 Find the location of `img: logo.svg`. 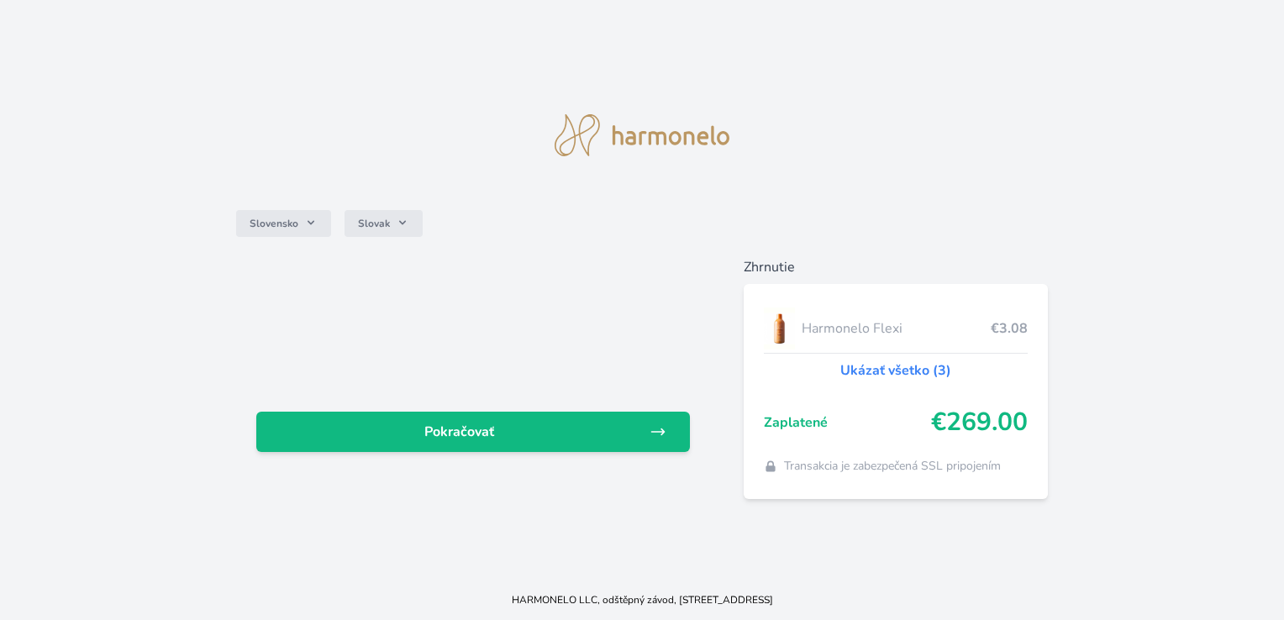

img: logo.svg is located at coordinates (642, 135).